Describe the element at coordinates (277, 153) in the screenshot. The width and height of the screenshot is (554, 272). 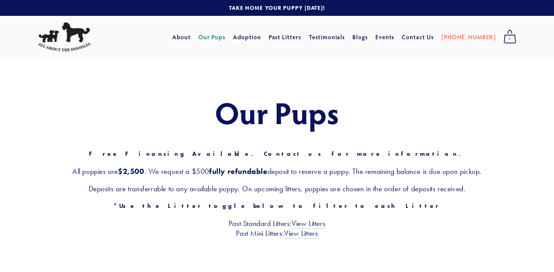
I see `strong: Free Financing Available. Contact us for more information.` at that location.